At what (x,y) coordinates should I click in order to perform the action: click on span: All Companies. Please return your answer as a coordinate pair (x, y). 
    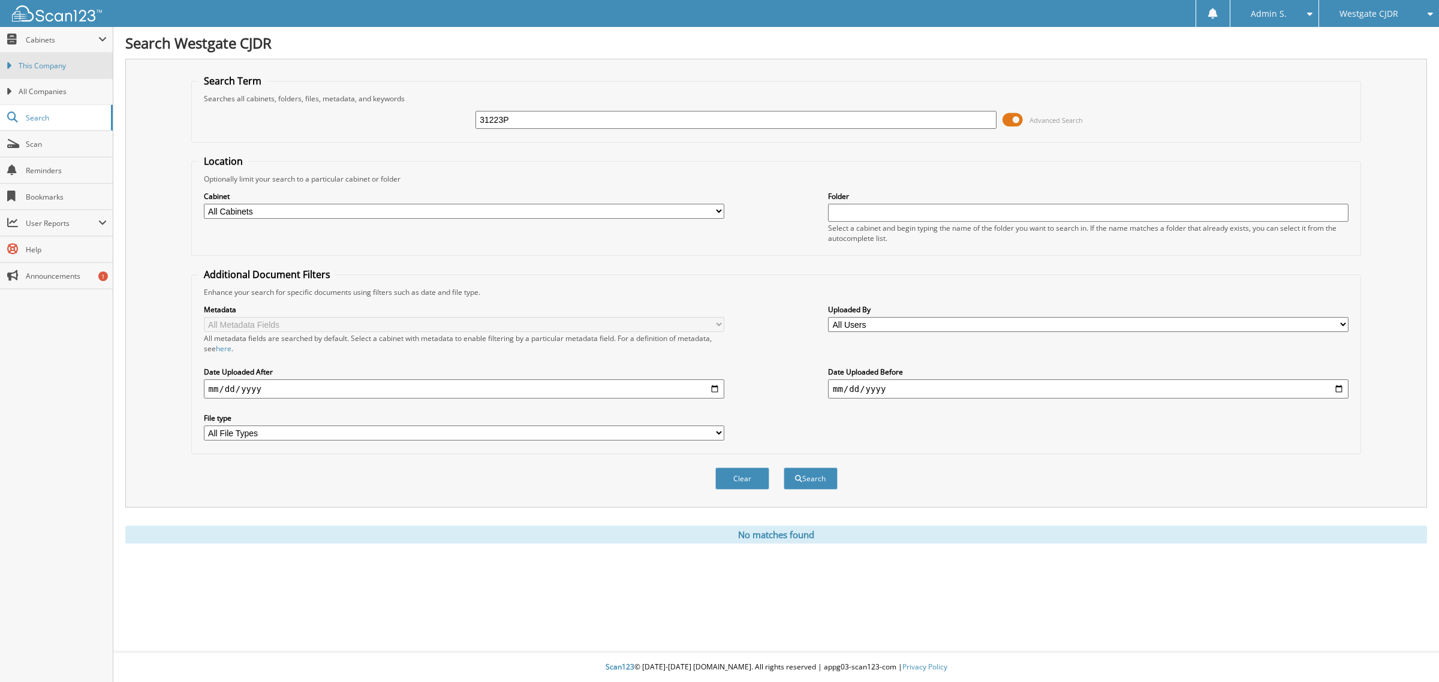
    Looking at the image, I should click on (62, 92).